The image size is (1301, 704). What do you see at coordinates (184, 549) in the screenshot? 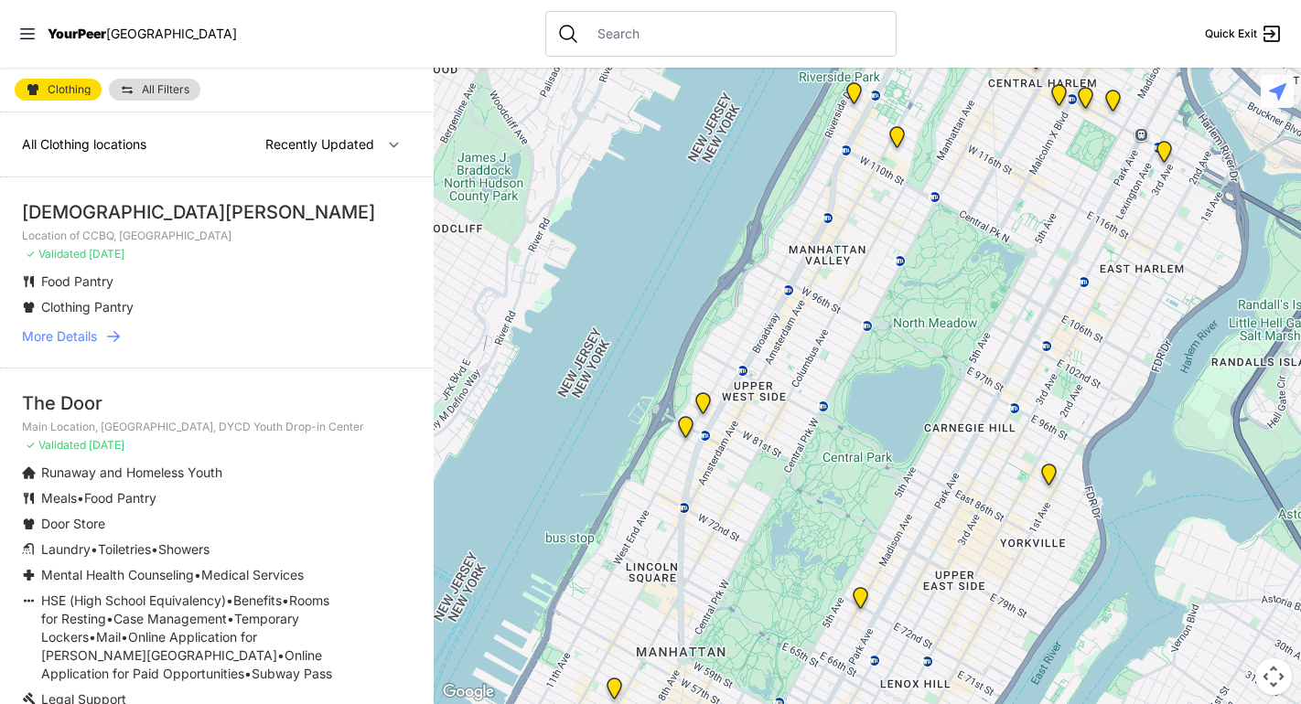
I see `span: Showers` at bounding box center [184, 549].